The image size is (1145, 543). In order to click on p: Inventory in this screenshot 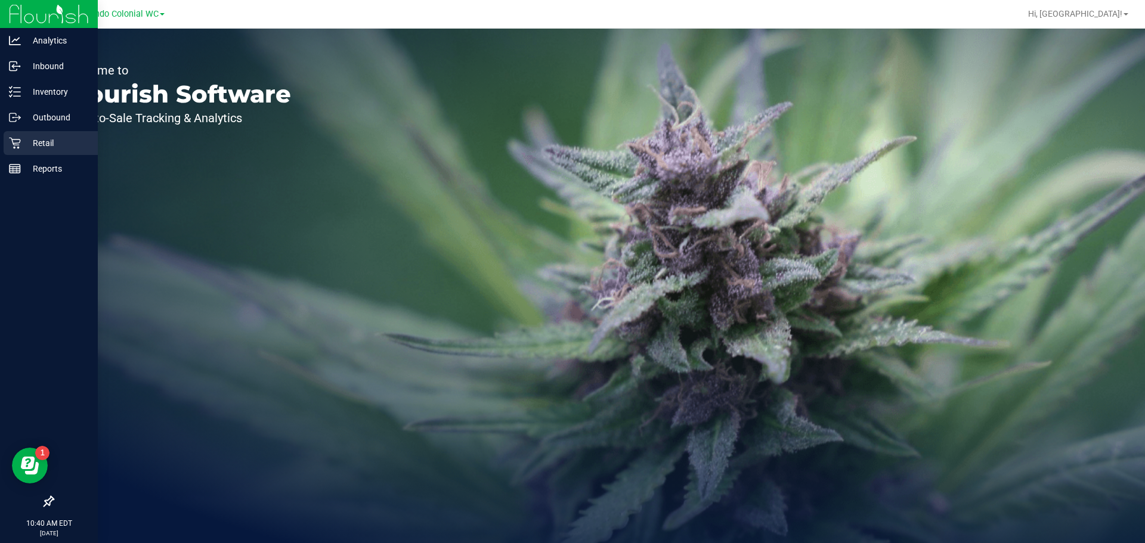, I will do `click(57, 92)`.